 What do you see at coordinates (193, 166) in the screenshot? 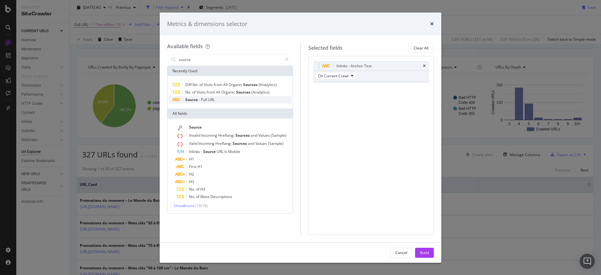
I see `span: First` at bounding box center [193, 166].